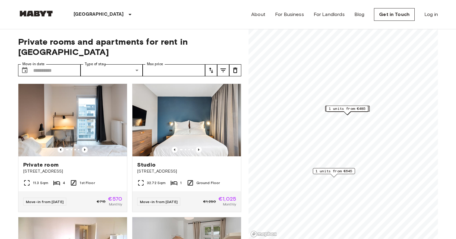 The image size is (456, 239). I want to click on a: Marketing picture of unit DE-01-12-003-01QPrevious imagePrevious imagePrivate room[STREET_ADDRESS..., so click(73, 148).